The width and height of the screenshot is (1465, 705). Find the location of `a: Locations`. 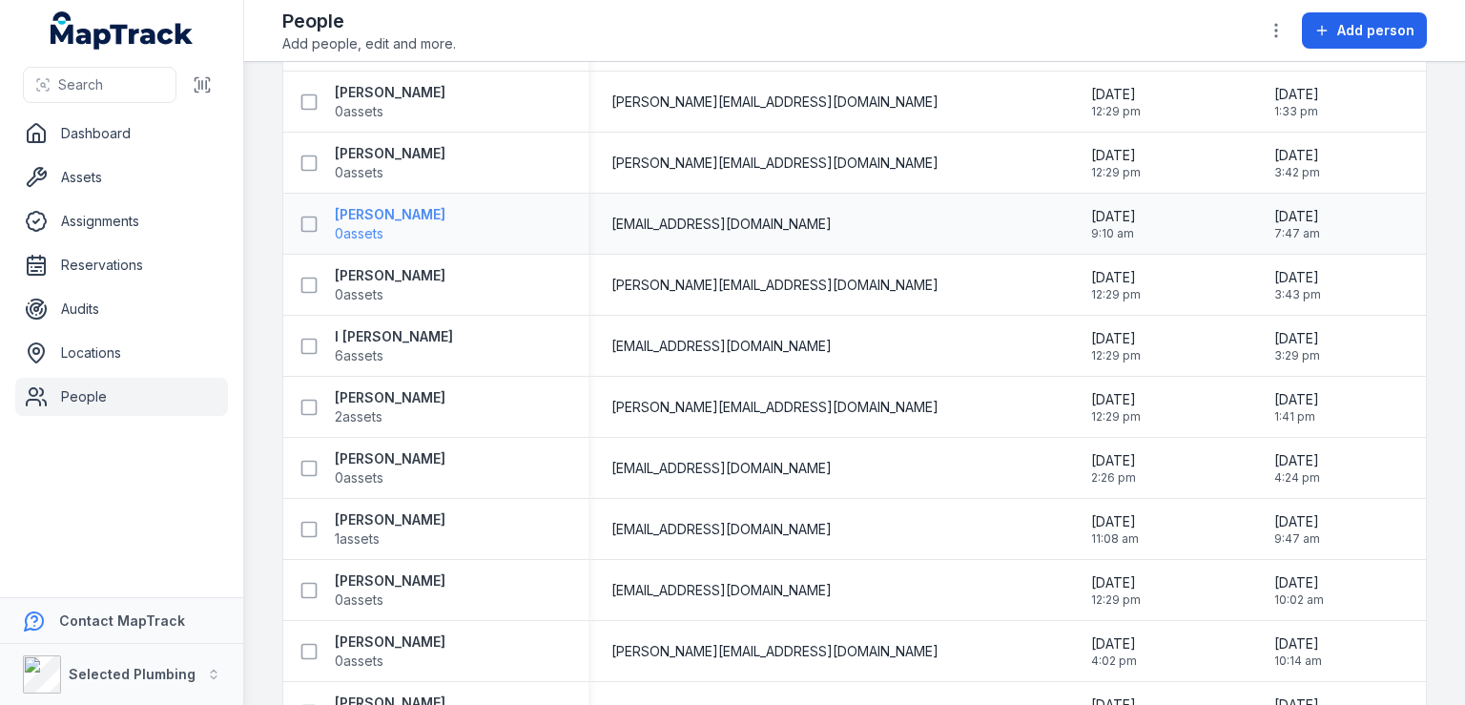

a: Locations is located at coordinates (121, 353).